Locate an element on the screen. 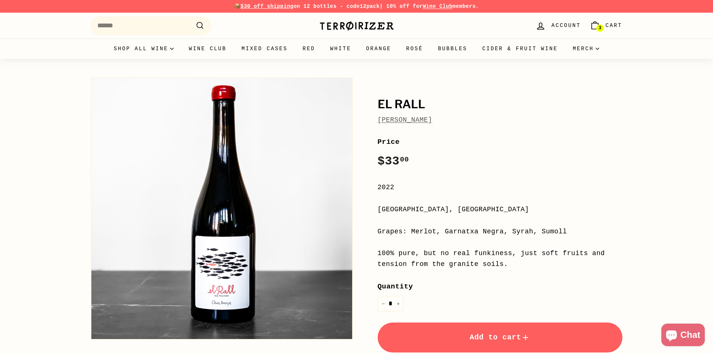 The height and width of the screenshot is (354, 713). a: Account is located at coordinates (558, 25).